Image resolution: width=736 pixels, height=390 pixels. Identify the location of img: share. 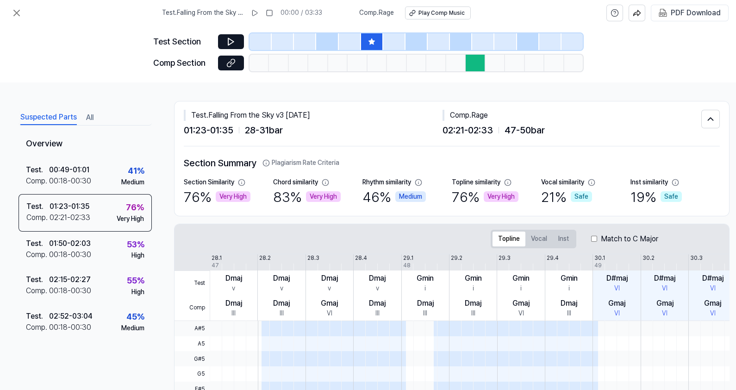
(637, 13).